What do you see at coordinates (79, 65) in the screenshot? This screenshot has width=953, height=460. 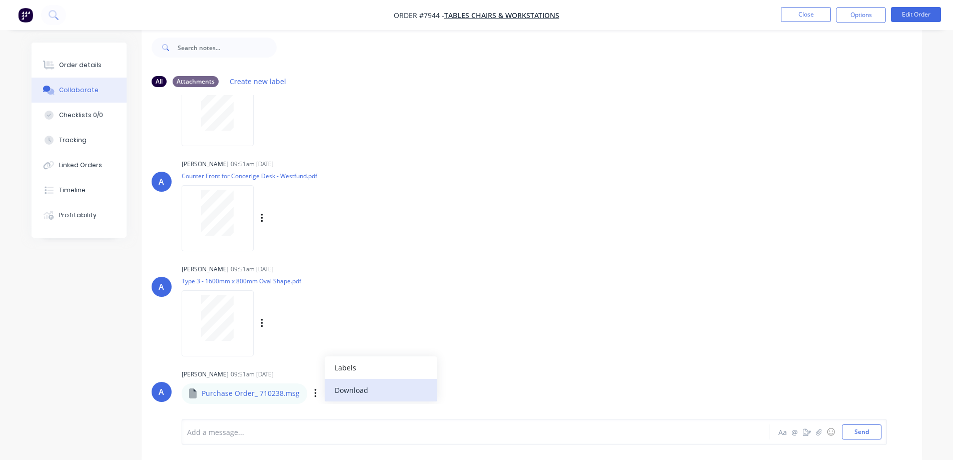 I see `button: Order details` at bounding box center [79, 65].